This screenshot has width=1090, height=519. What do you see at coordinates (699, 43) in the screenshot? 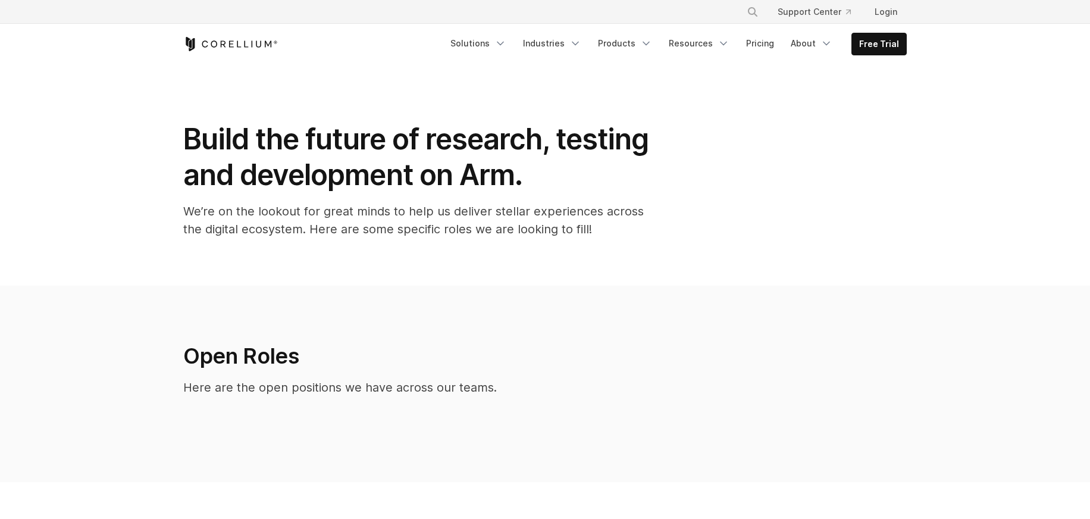
I see `a: Resources` at bounding box center [699, 43].